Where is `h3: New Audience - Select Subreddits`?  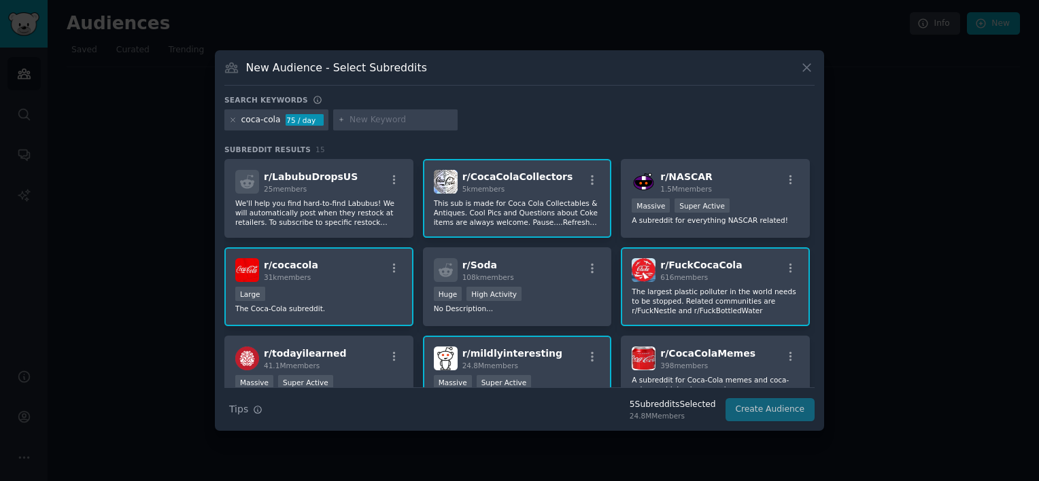
h3: New Audience - Select Subreddits is located at coordinates (337, 67).